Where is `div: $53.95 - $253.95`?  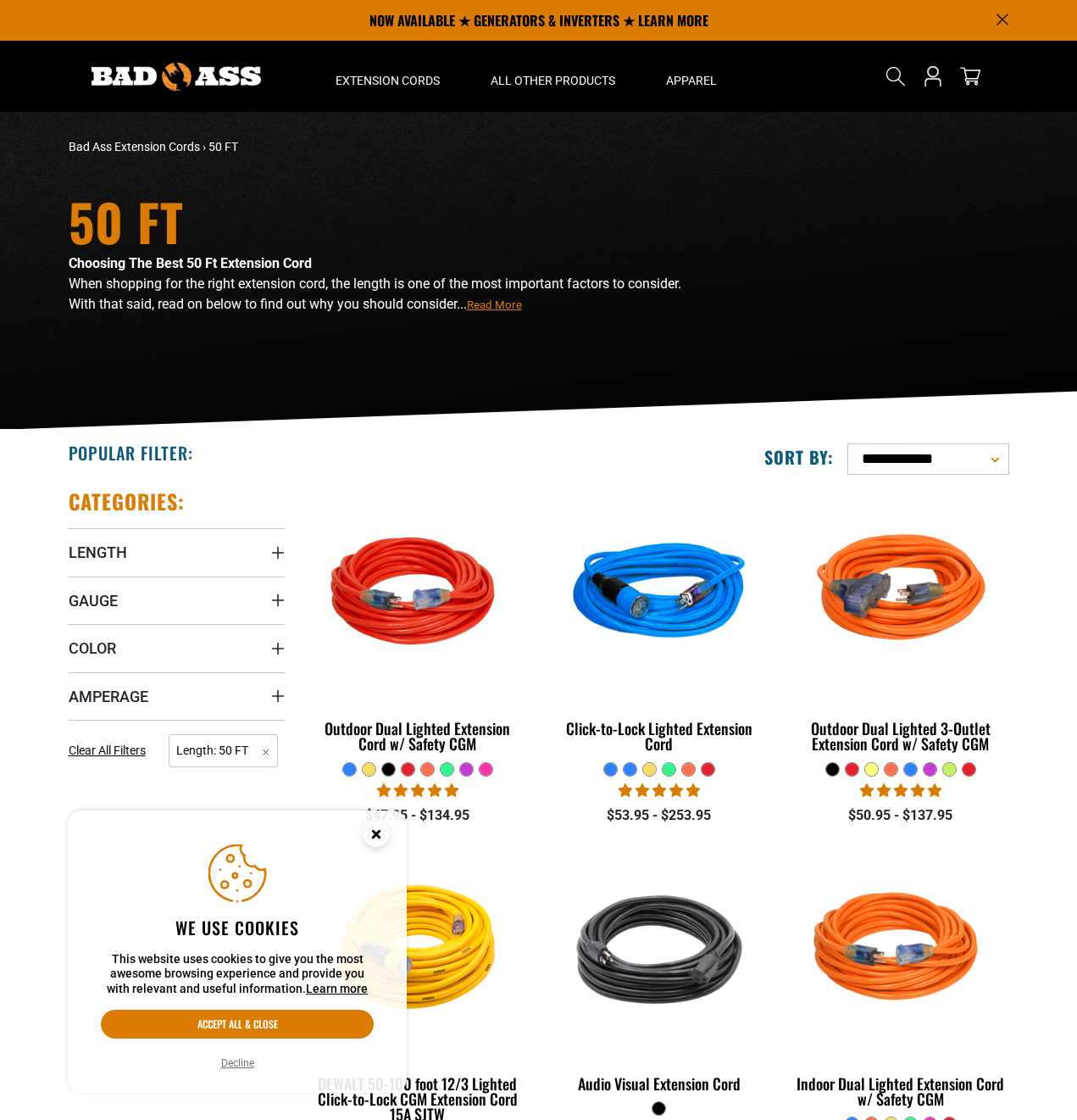 div: $53.95 - $253.95 is located at coordinates (659, 816).